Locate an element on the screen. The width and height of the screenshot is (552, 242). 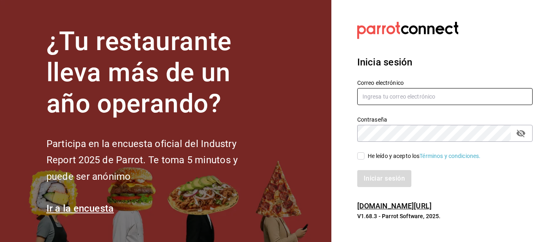
a: Ir a la encuesta is located at coordinates (80, 208).